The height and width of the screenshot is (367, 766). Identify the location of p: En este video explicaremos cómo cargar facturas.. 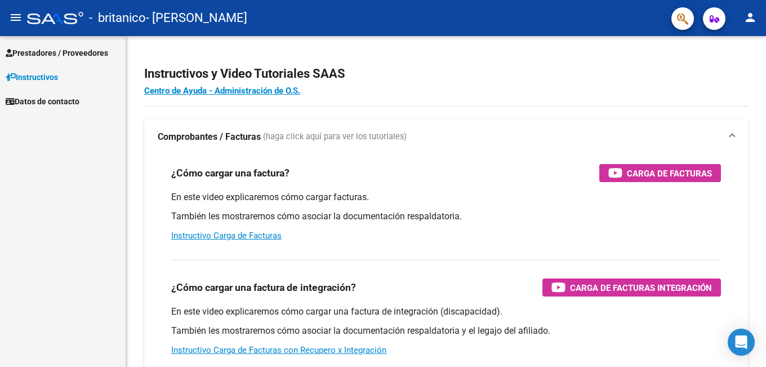
(446, 197).